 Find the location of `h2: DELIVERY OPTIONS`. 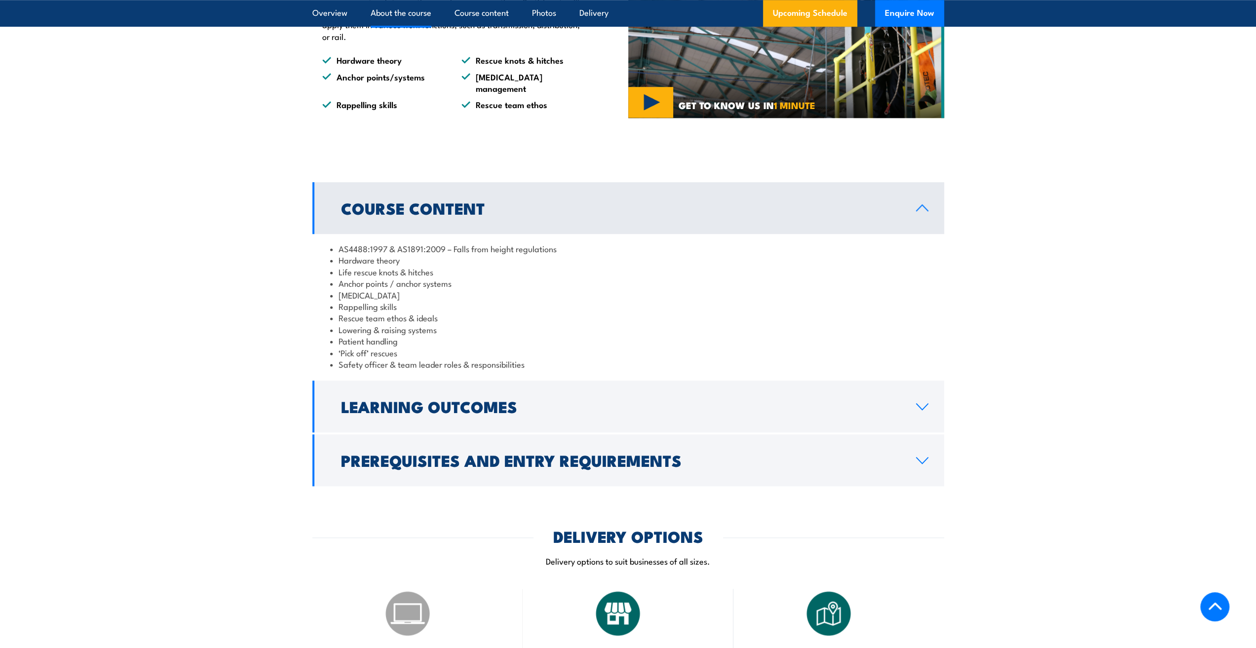

h2: DELIVERY OPTIONS is located at coordinates (628, 536).